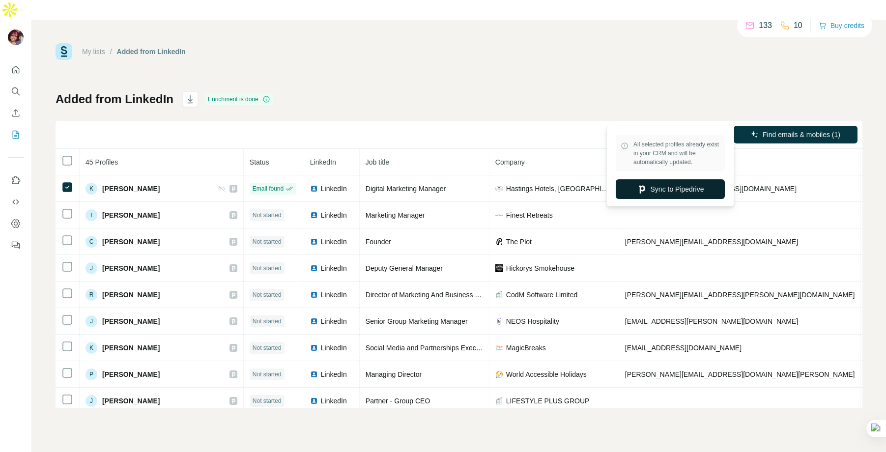  Describe the element at coordinates (395, 215) in the screenshot. I see `span: Marketing Manager` at that location.